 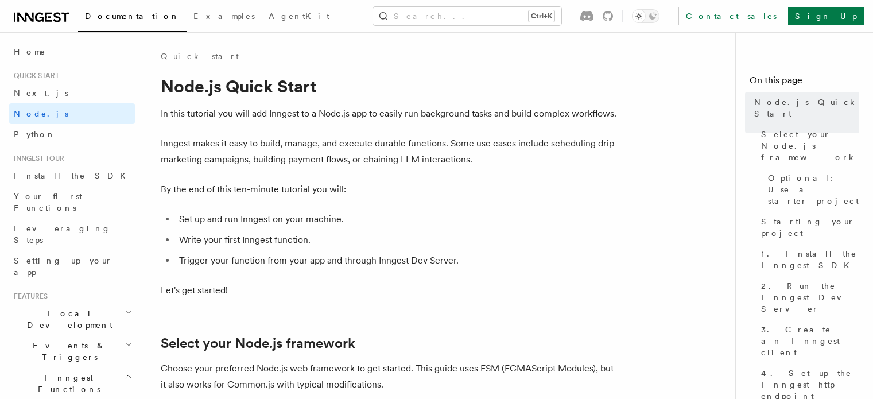 I want to click on a: Python, so click(x=72, y=134).